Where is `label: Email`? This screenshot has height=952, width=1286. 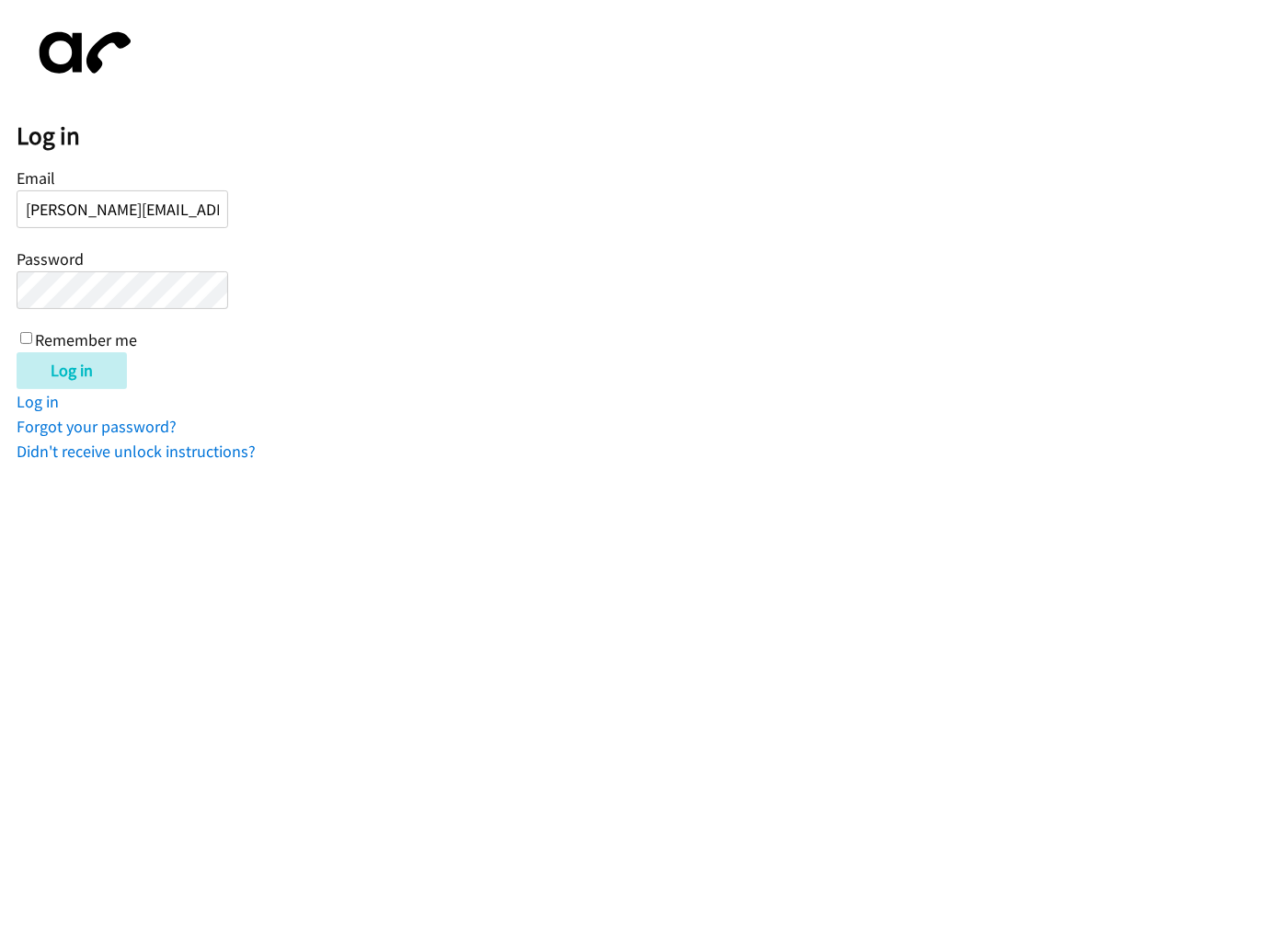
label: Email is located at coordinates (36, 178).